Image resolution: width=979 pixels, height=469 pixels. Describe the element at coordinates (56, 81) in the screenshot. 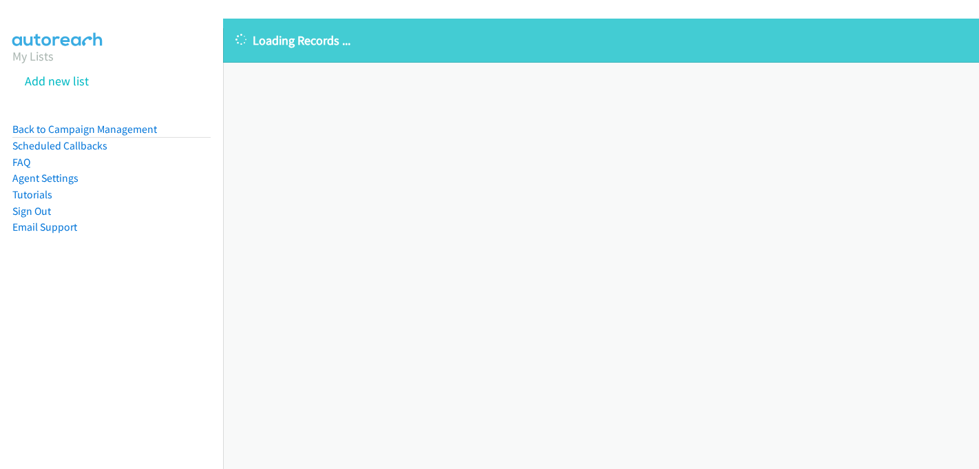

I see `a: Add new list` at that location.